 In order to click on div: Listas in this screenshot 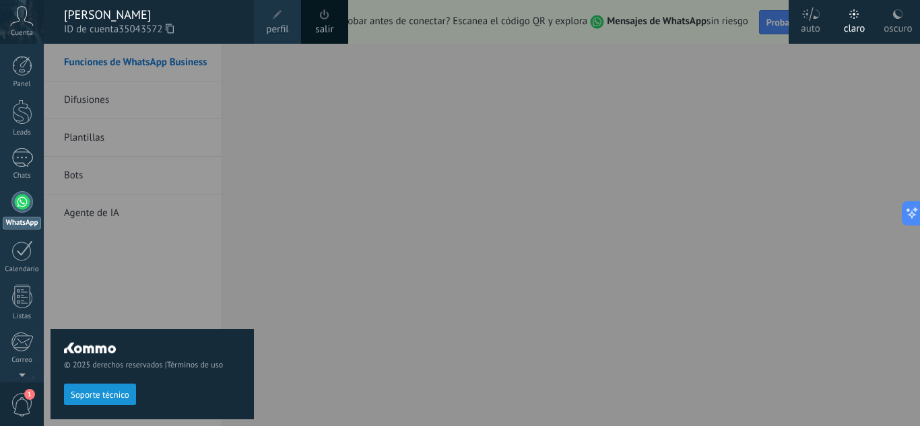, I will do `click(22, 316)`.